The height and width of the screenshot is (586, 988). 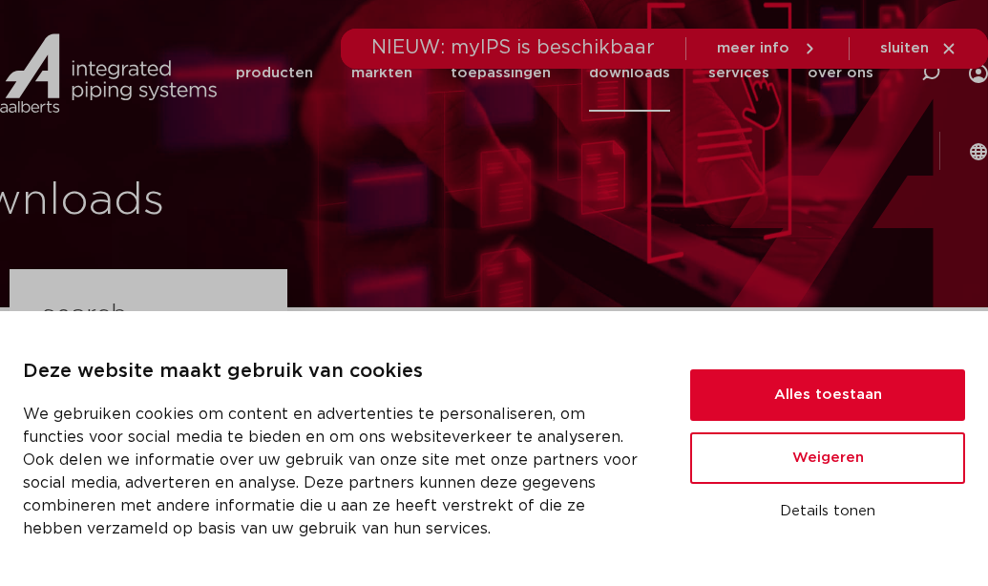 What do you see at coordinates (904, 48) in the screenshot?
I see `span: sluiten` at bounding box center [904, 48].